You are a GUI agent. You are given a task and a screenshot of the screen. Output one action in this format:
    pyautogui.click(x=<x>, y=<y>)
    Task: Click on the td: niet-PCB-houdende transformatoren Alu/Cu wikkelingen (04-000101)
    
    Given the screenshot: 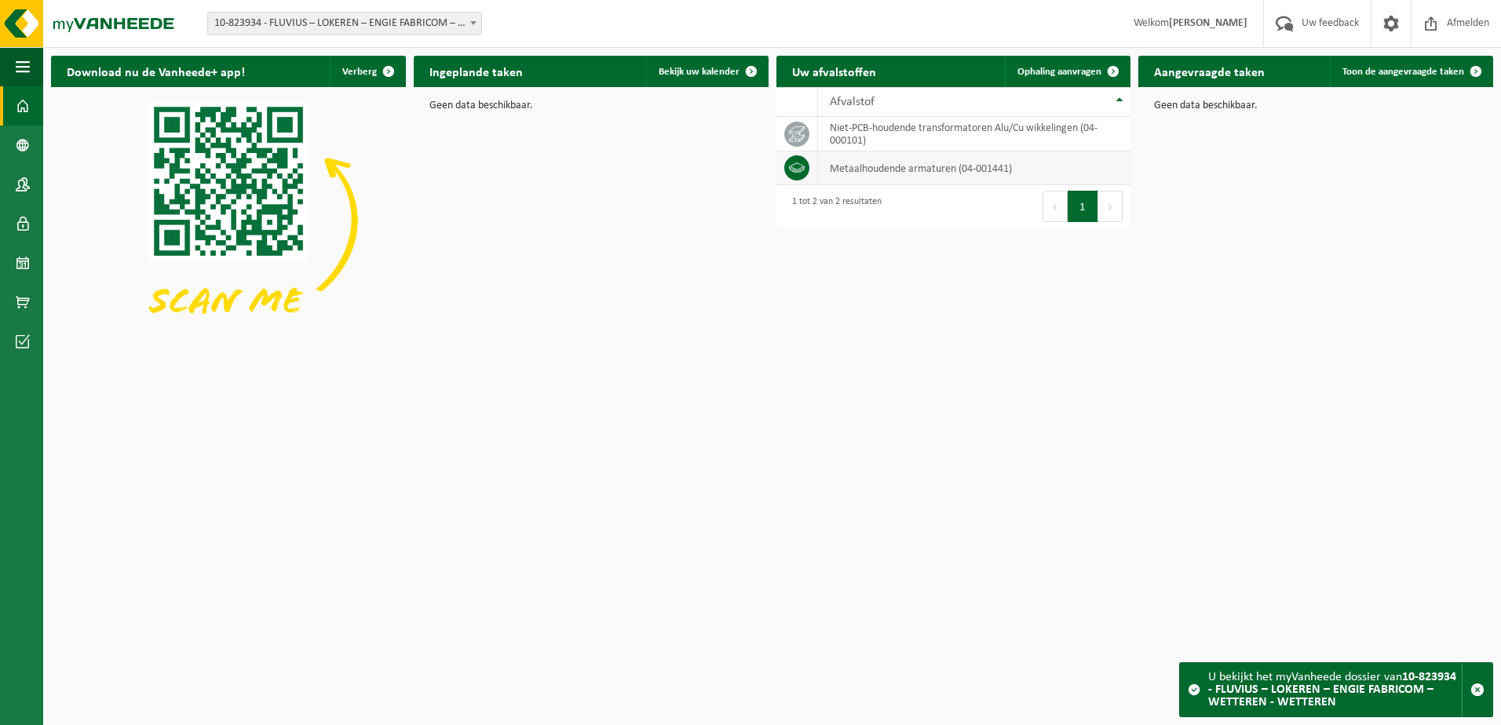 What is the action you would take?
    pyautogui.click(x=974, y=134)
    